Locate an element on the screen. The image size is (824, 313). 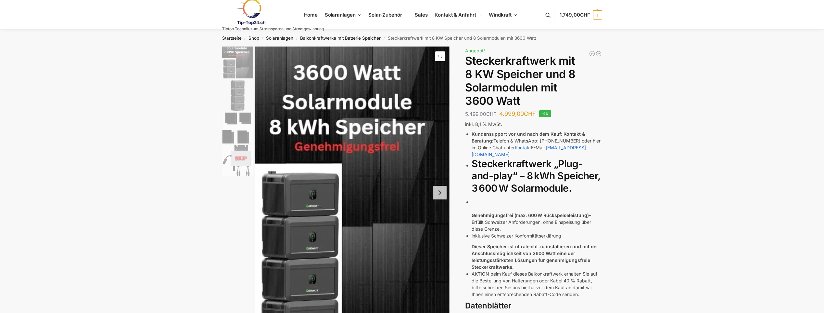
span: Windkraft is located at coordinates (500, 15).